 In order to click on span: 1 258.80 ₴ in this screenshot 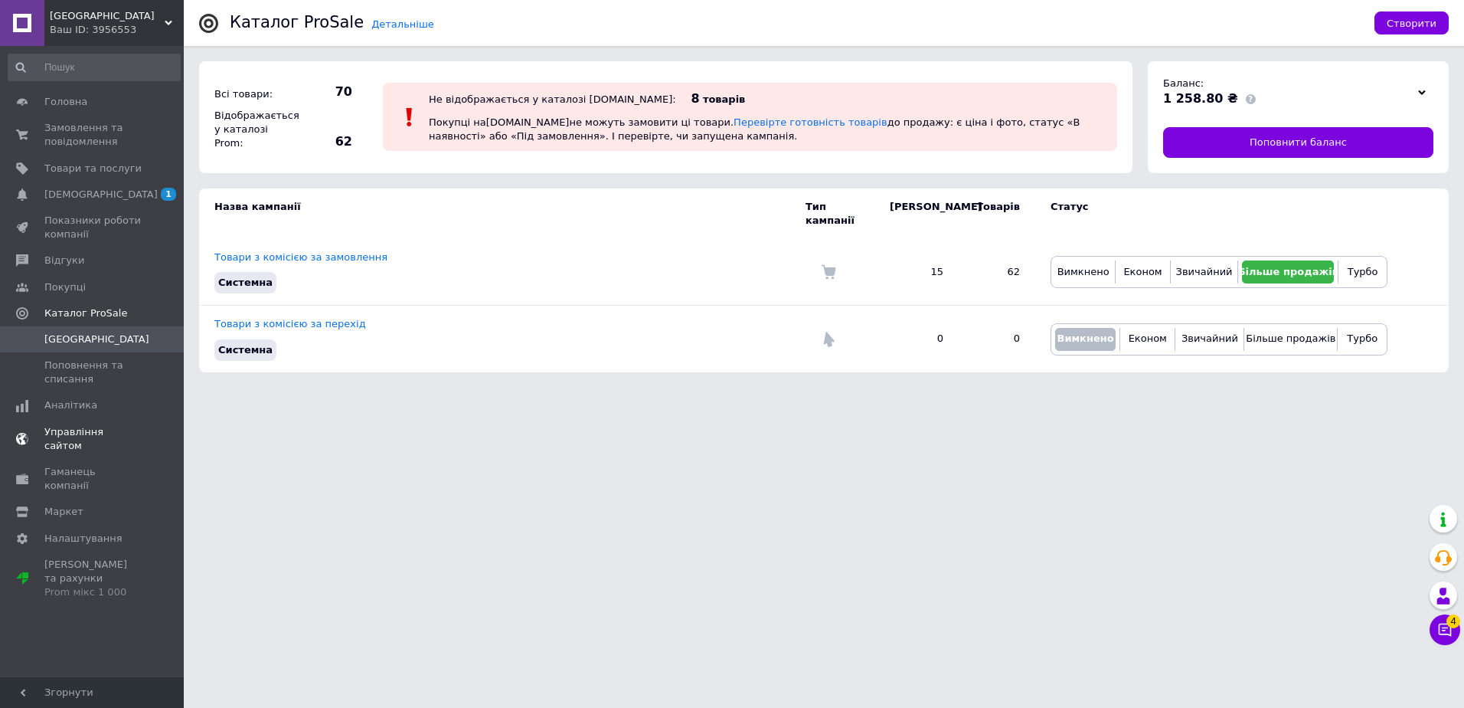, I will do `click(1201, 98)`.